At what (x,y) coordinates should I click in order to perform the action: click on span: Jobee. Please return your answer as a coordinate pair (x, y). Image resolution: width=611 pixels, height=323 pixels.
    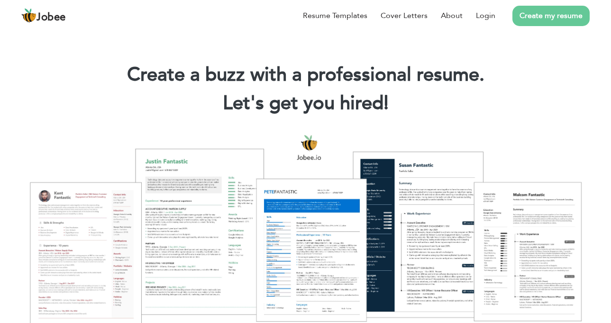
    Looking at the image, I should click on (51, 18).